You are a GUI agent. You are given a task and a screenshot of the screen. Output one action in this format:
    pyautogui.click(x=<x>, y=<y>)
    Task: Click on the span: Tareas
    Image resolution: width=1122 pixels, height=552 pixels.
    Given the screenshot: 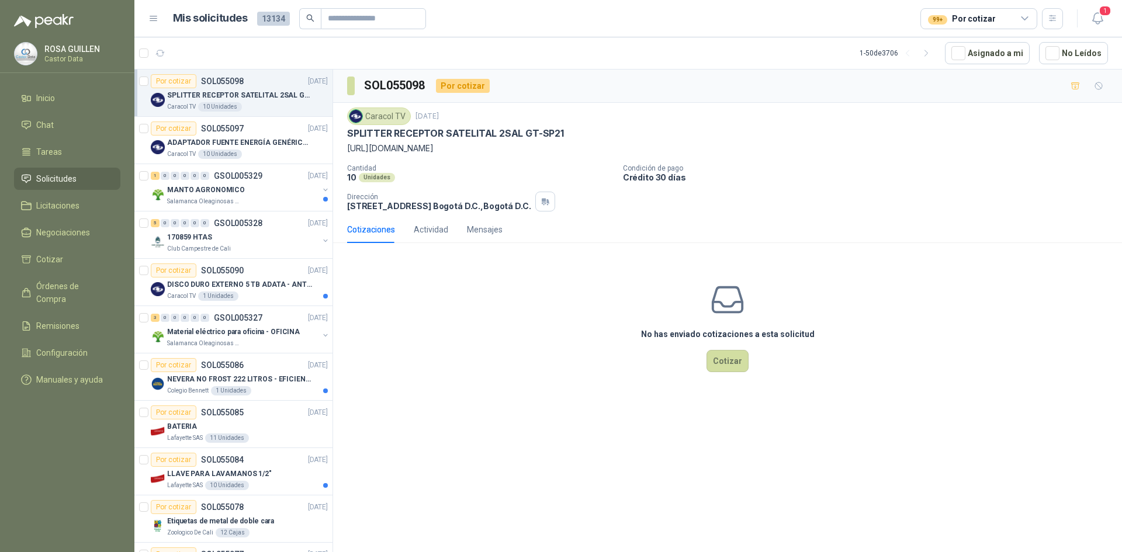 What is the action you would take?
    pyautogui.click(x=49, y=152)
    